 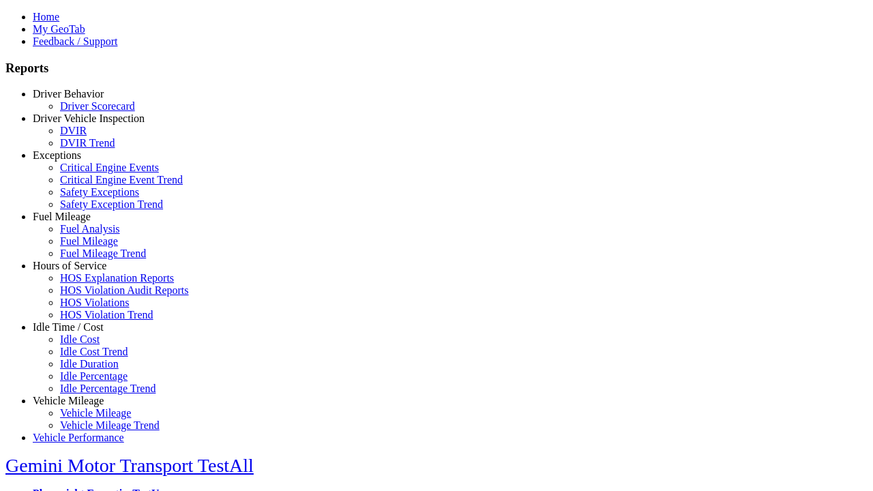 What do you see at coordinates (68, 93) in the screenshot?
I see `a: Driver Behavior` at bounding box center [68, 93].